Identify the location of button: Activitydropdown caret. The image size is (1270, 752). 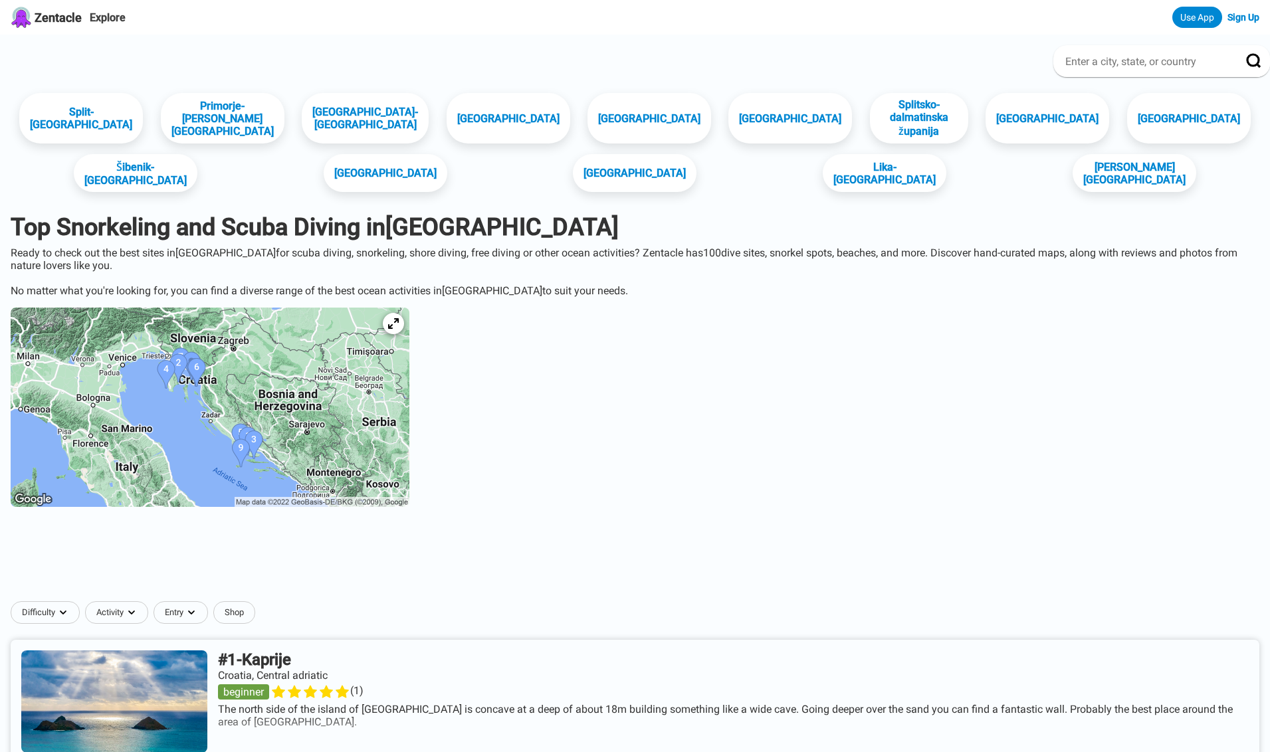
(119, 613).